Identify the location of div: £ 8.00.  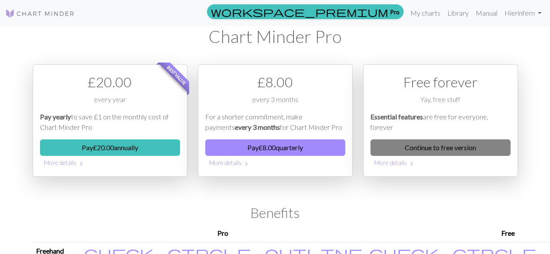
(275, 82).